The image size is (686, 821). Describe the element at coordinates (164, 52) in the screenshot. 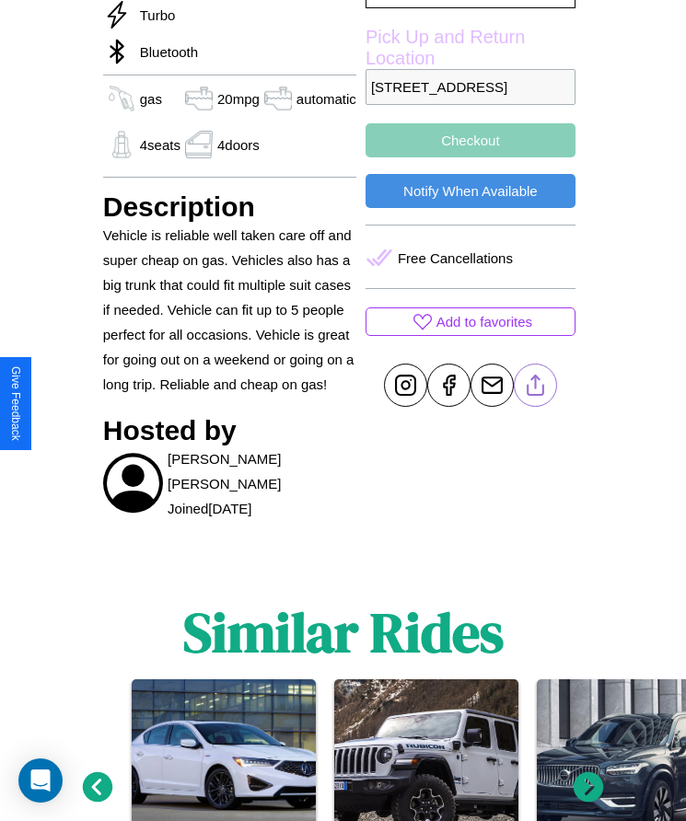

I see `p: Bluetooth` at that location.